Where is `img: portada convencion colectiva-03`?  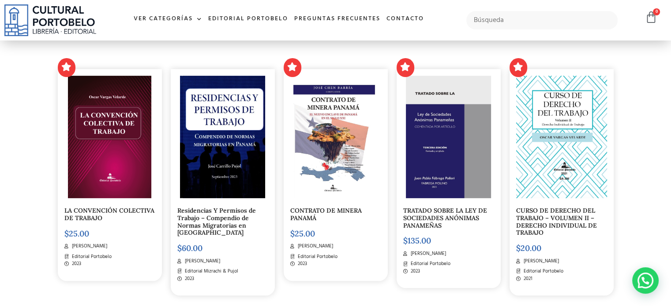 img: portada convencion colectiva-03 is located at coordinates (110, 137).